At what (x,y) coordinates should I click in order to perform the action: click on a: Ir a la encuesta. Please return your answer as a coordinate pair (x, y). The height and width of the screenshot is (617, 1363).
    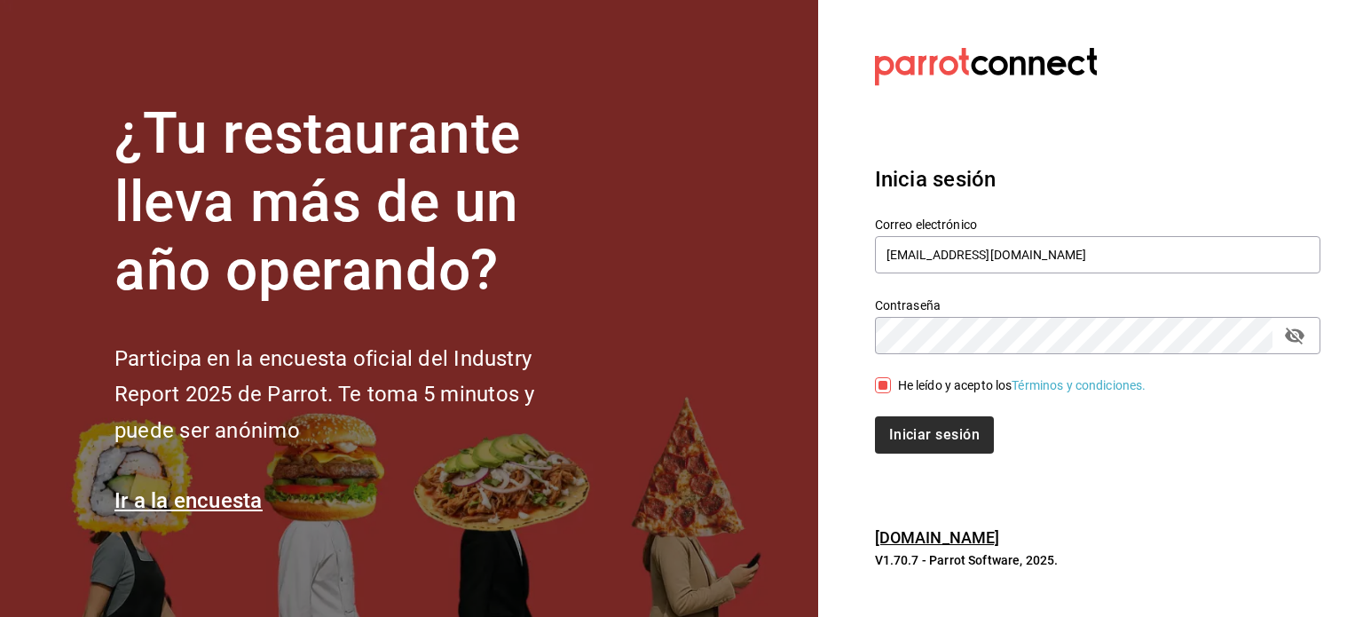
    Looking at the image, I should click on (188, 500).